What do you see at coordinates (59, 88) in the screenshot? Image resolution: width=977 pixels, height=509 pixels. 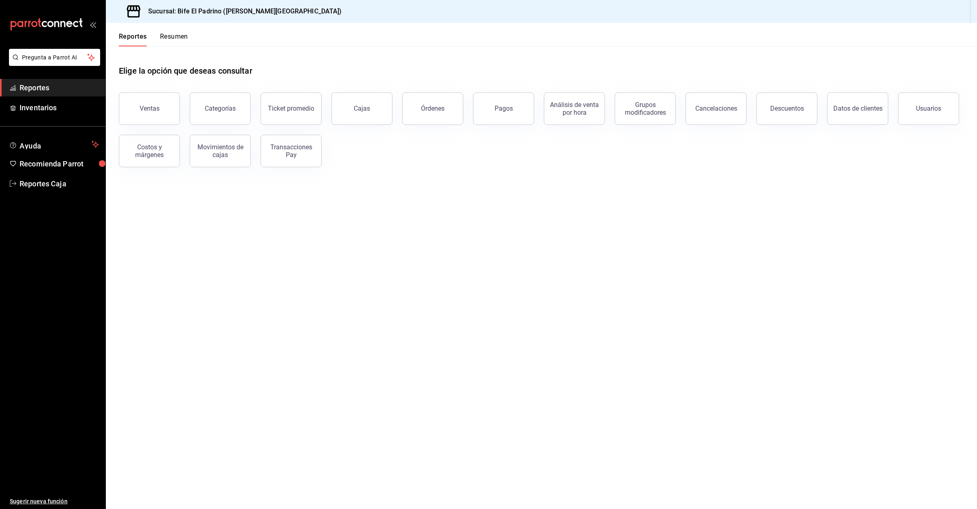 I see `span: Reportes` at bounding box center [59, 88].